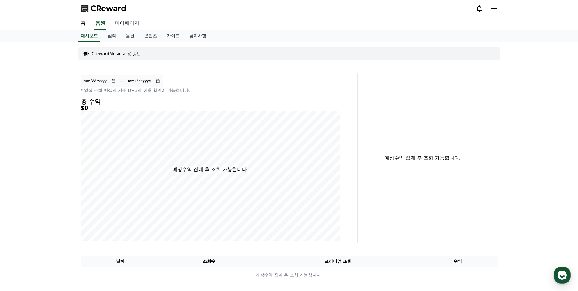 This screenshot has width=578, height=291. I want to click on a: 콘텐츠, so click(151, 36).